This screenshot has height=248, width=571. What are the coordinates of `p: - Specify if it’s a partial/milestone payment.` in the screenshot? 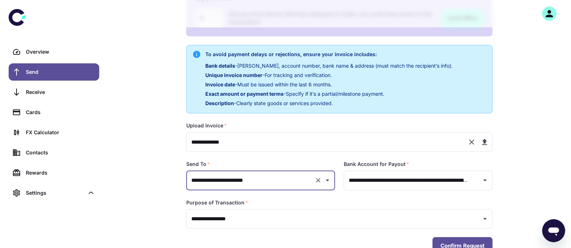 It's located at (329, 94).